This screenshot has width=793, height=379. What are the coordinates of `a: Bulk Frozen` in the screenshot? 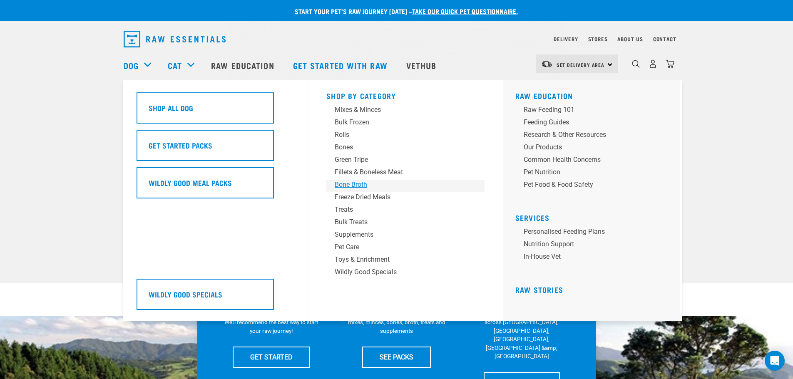 It's located at (406, 124).